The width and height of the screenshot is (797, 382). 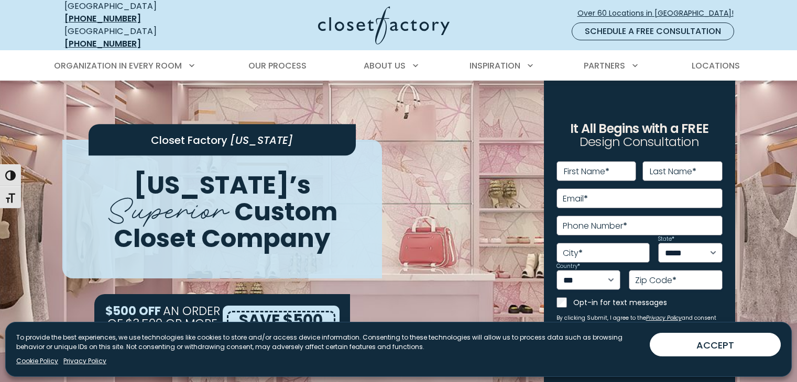 I want to click on label: Phone Number, so click(x=594, y=226).